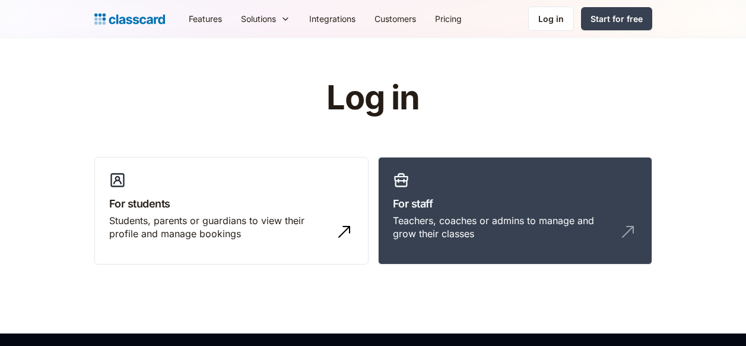  Describe the element at coordinates (551, 18) in the screenshot. I see `div: Log in` at that location.